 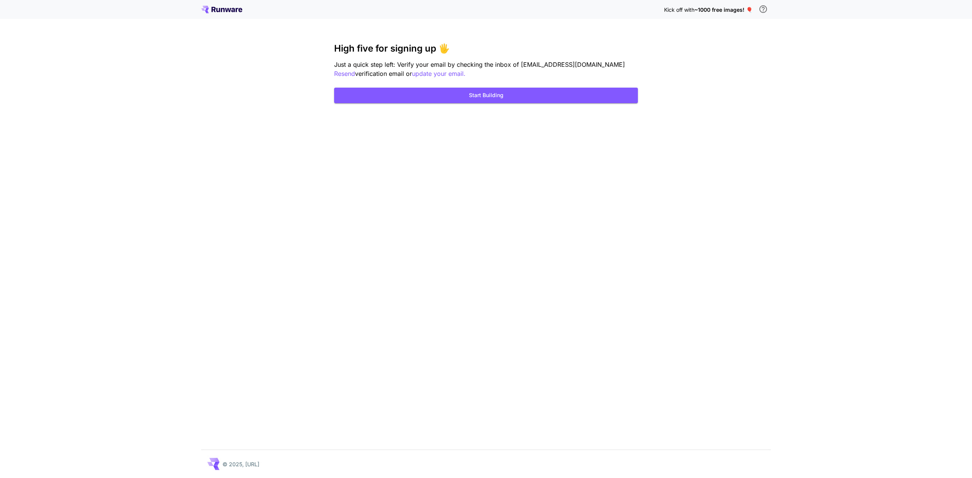 I want to click on button: update your email., so click(x=438, y=74).